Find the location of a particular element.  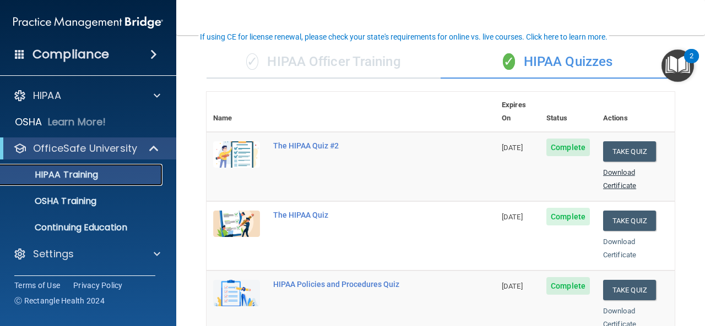

span: Ⓒ Rectangle Health 2024 is located at coordinates (59, 301).